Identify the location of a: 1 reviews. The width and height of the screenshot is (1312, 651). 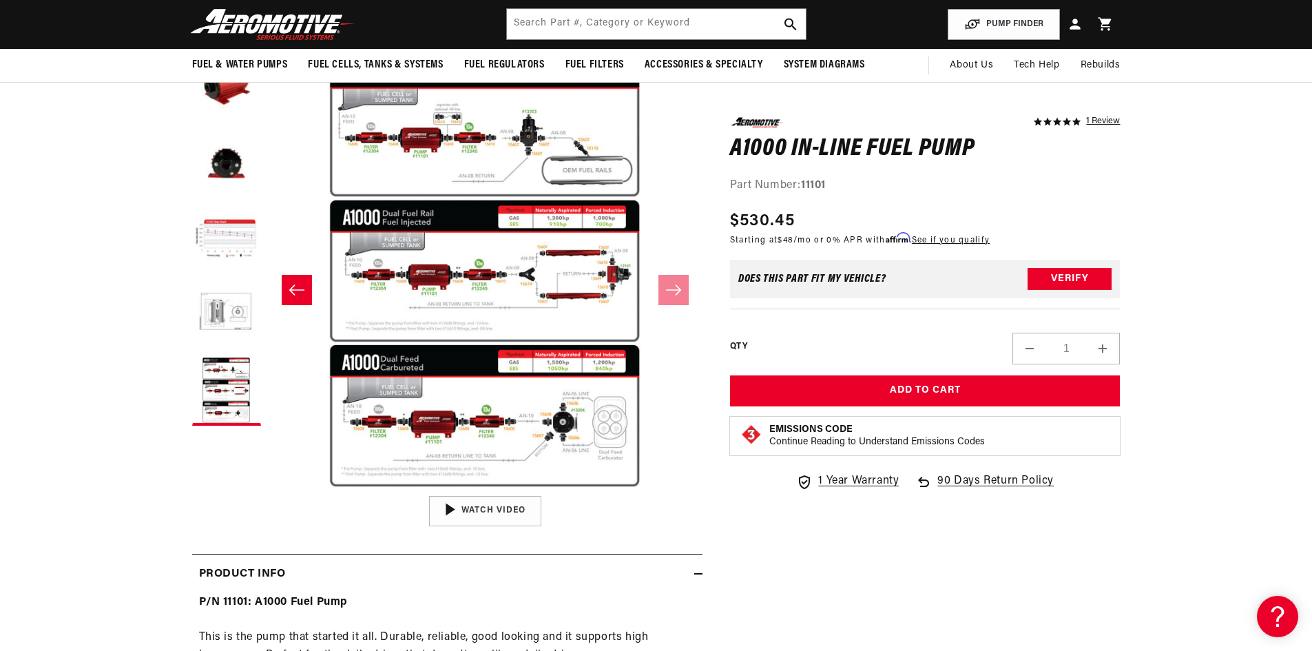
(1102, 122).